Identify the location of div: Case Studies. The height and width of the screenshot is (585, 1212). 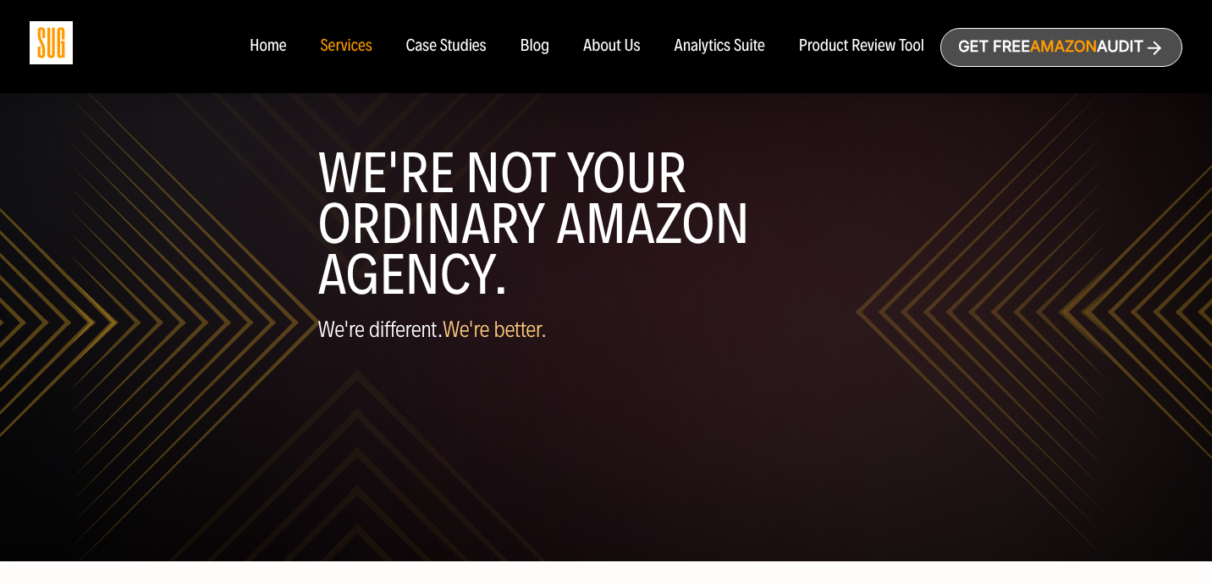
(446, 47).